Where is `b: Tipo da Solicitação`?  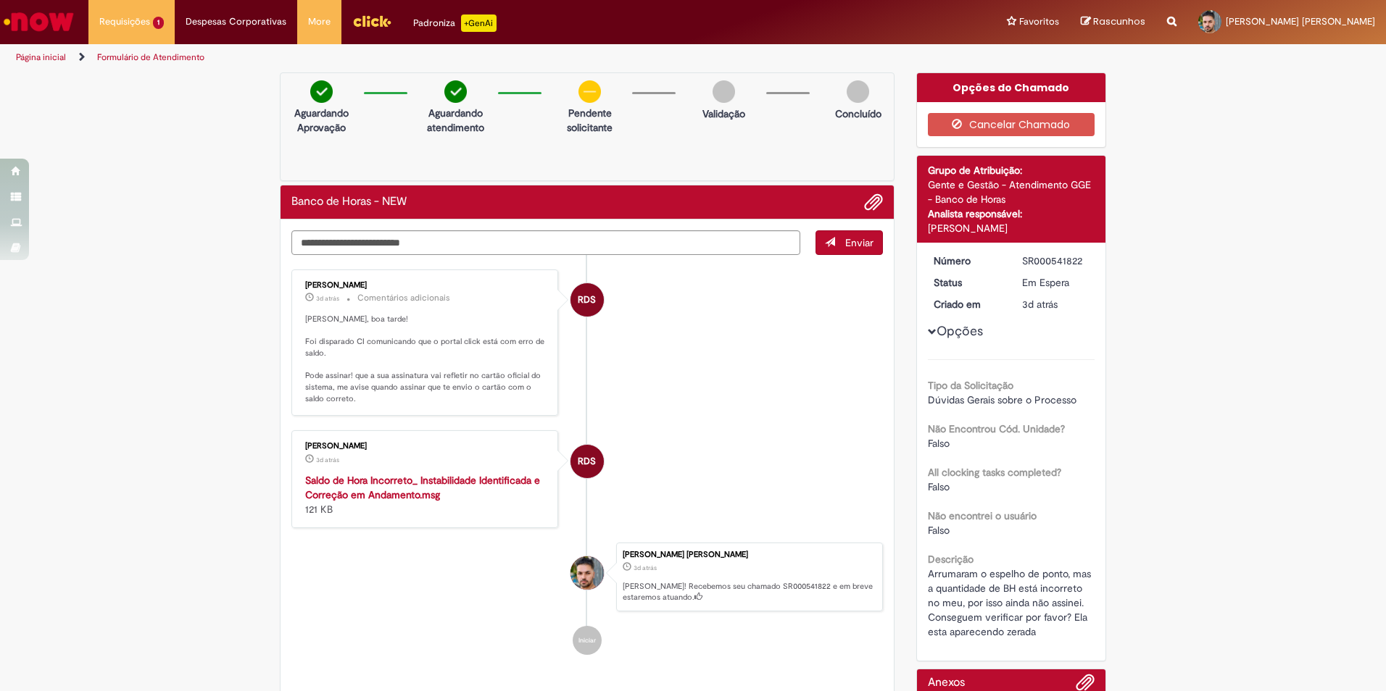
b: Tipo da Solicitação is located at coordinates (970, 386).